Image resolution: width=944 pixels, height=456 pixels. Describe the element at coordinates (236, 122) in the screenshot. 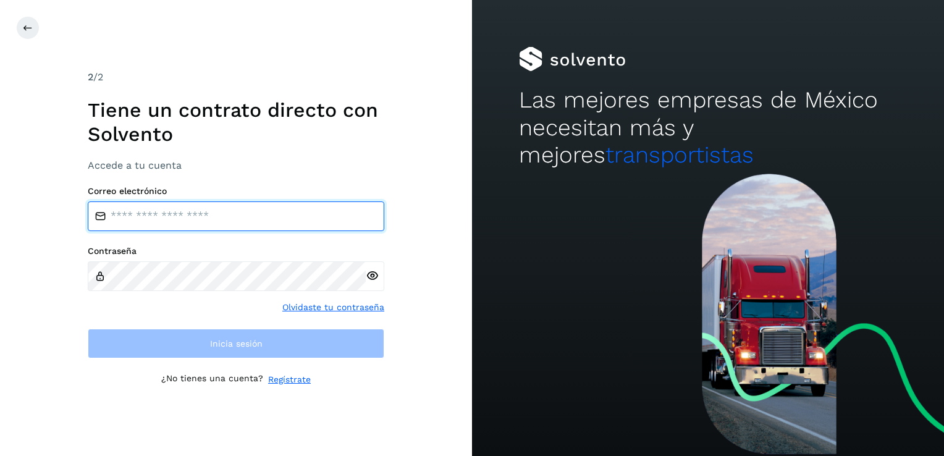

I see `h1: Tiene un contrato directo con Solvento` at that location.